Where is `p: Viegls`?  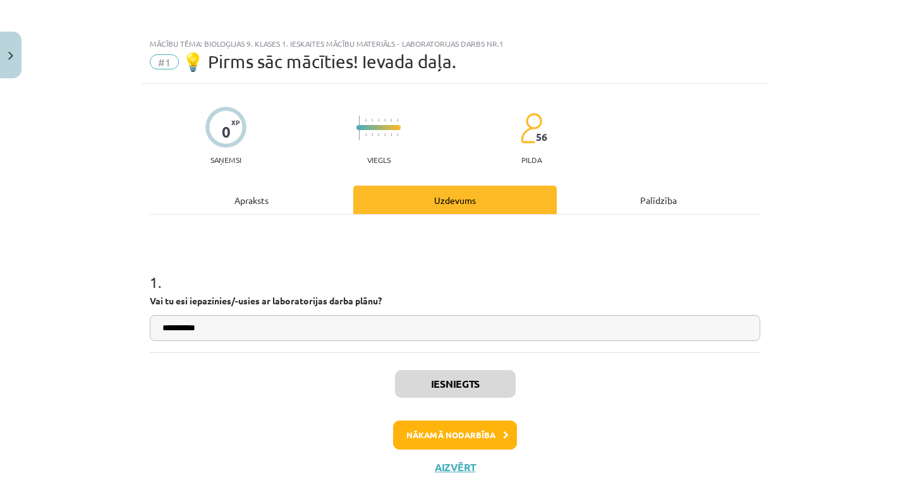
p: Viegls is located at coordinates (379, 160).